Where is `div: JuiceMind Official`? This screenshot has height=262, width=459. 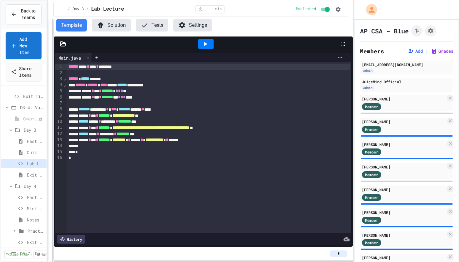 div: JuiceMind Official is located at coordinates (407, 82).